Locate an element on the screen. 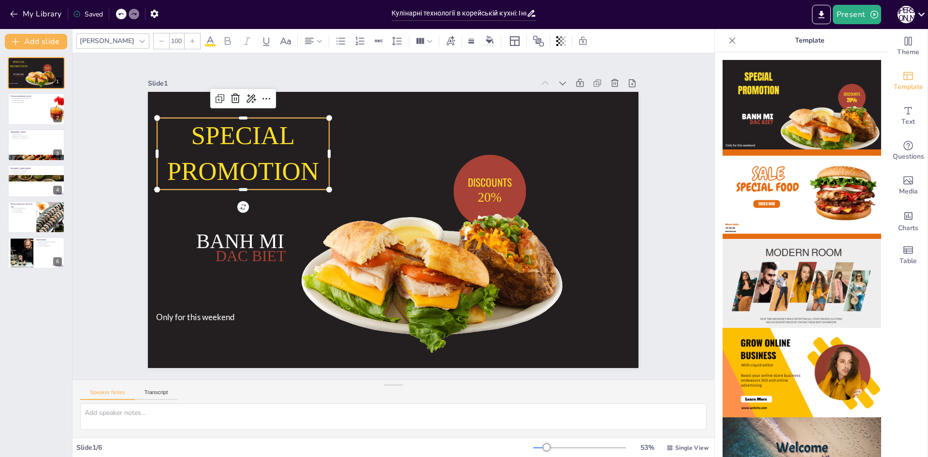 The height and width of the screenshot is (457, 928). span: Media is located at coordinates (909, 191).